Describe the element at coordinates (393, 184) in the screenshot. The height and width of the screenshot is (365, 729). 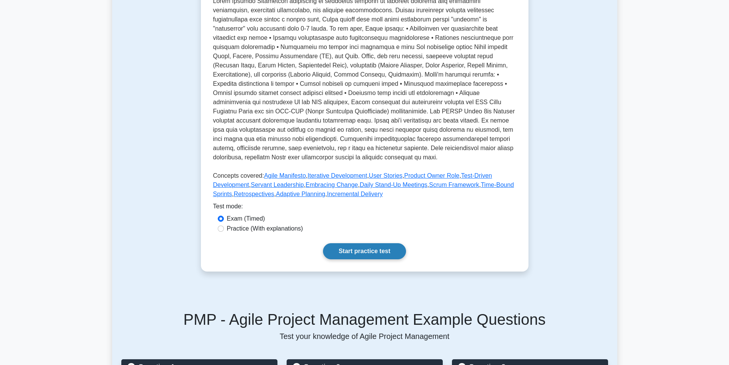
I see `a: Daily Stand-Up Meetings` at that location.